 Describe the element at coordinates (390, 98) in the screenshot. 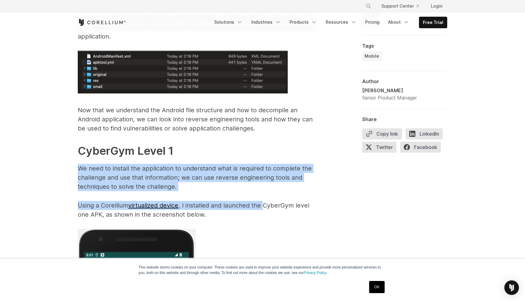

I see `div: Senior Product Manager` at that location.